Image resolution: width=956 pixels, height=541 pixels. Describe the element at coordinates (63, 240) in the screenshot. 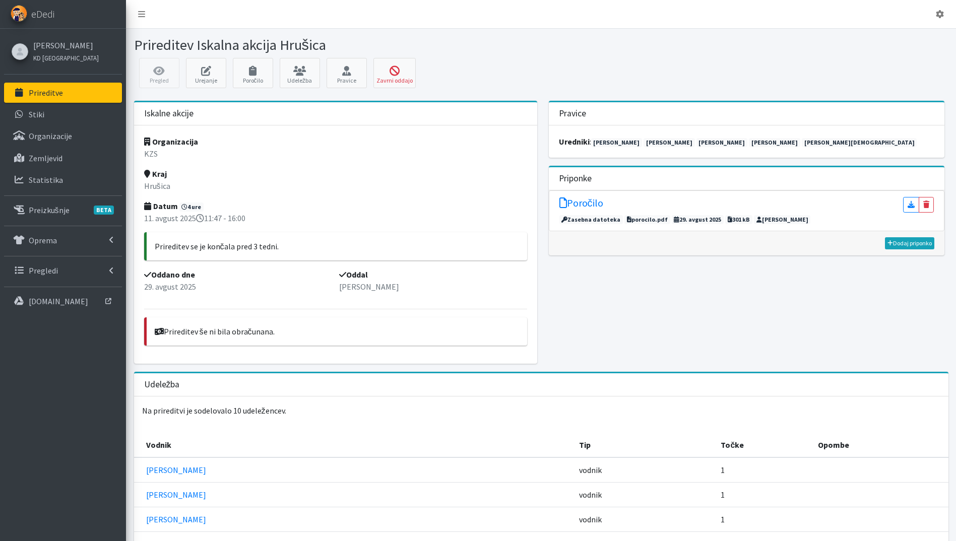

I see `a: Oprema` at that location.